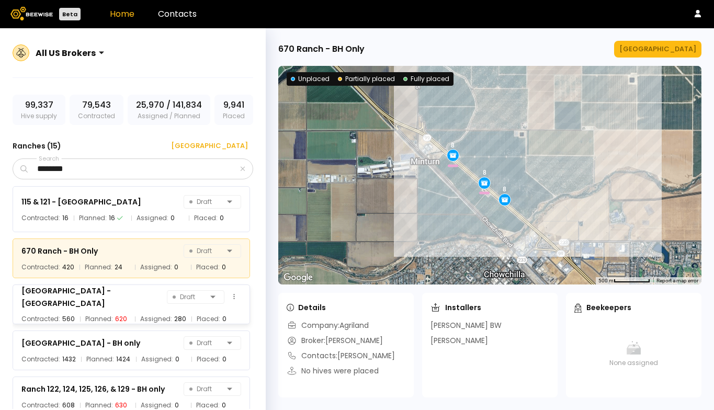 The width and height of the screenshot is (714, 410). Describe the element at coordinates (234, 105) in the screenshot. I see `span: 9,941` at that location.